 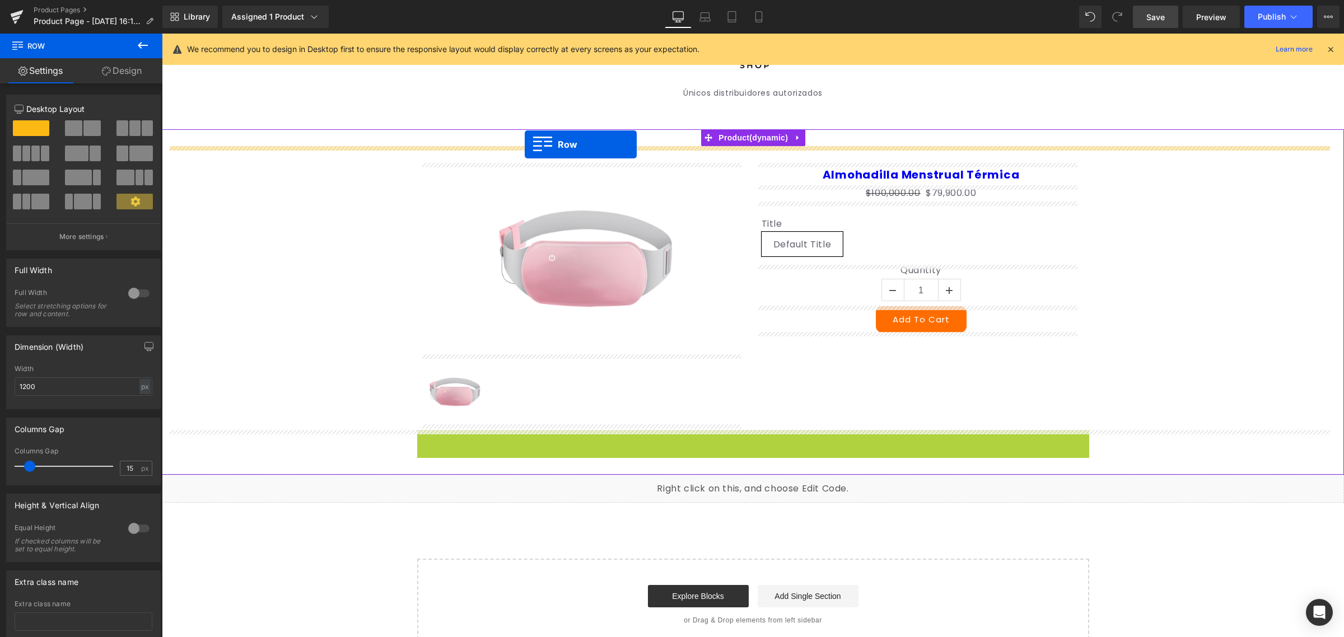 What do you see at coordinates (65, 545) in the screenshot?
I see `div: If checked columns will be set to equal height.` at bounding box center [65, 545].